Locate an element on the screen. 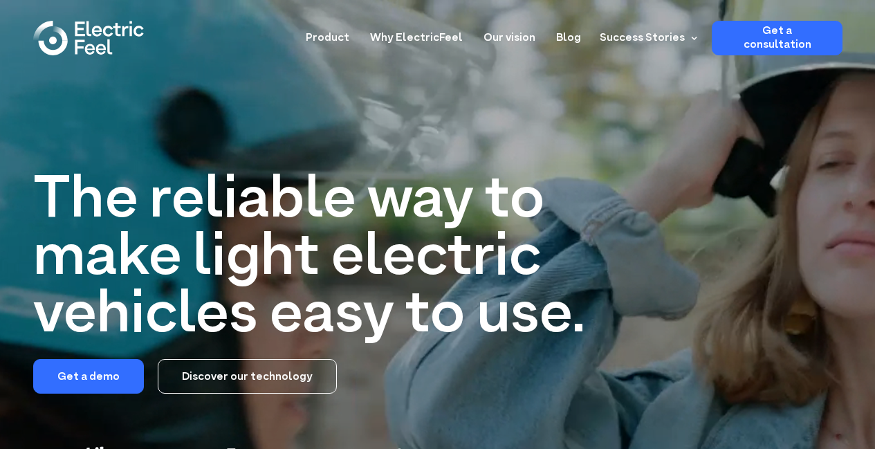  a: Product is located at coordinates (327, 33).